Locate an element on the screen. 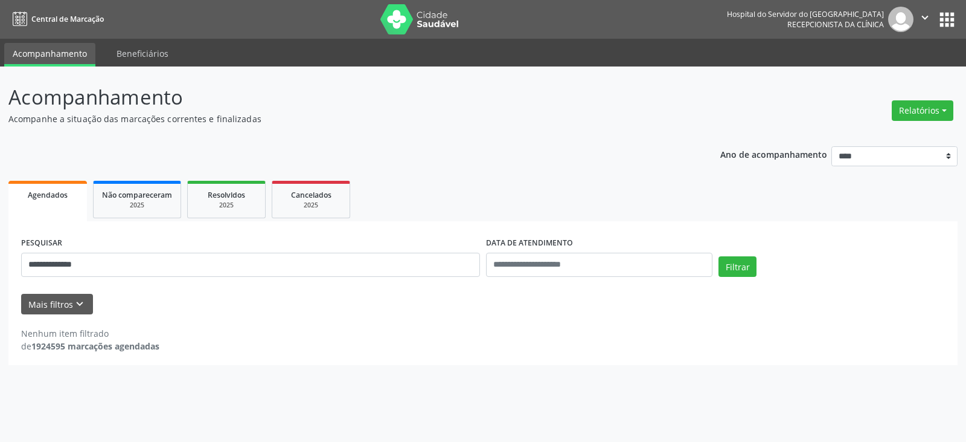 This screenshot has width=966, height=442. span: Agendados is located at coordinates (48, 195).